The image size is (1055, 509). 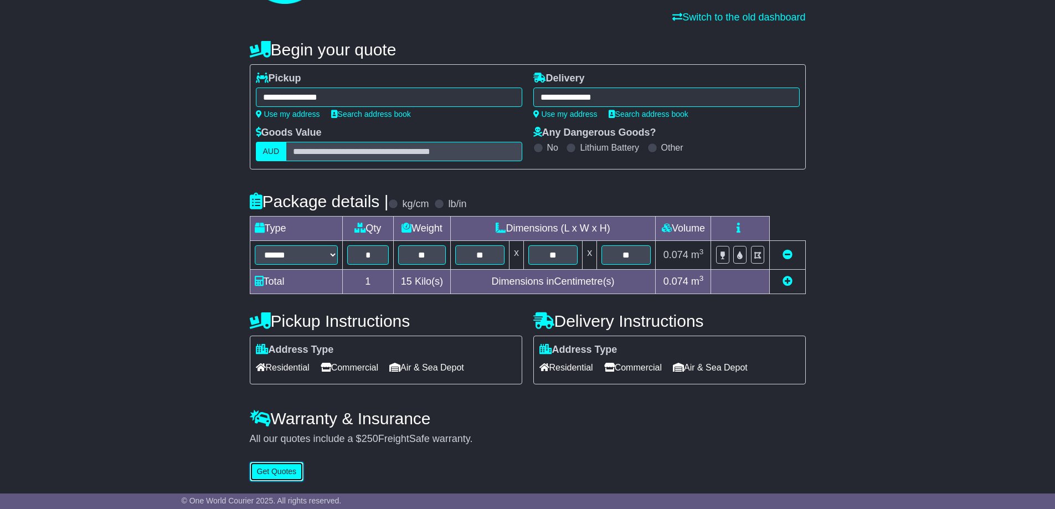 I want to click on td: Dimensions in Centimetre(s), so click(x=553, y=282).